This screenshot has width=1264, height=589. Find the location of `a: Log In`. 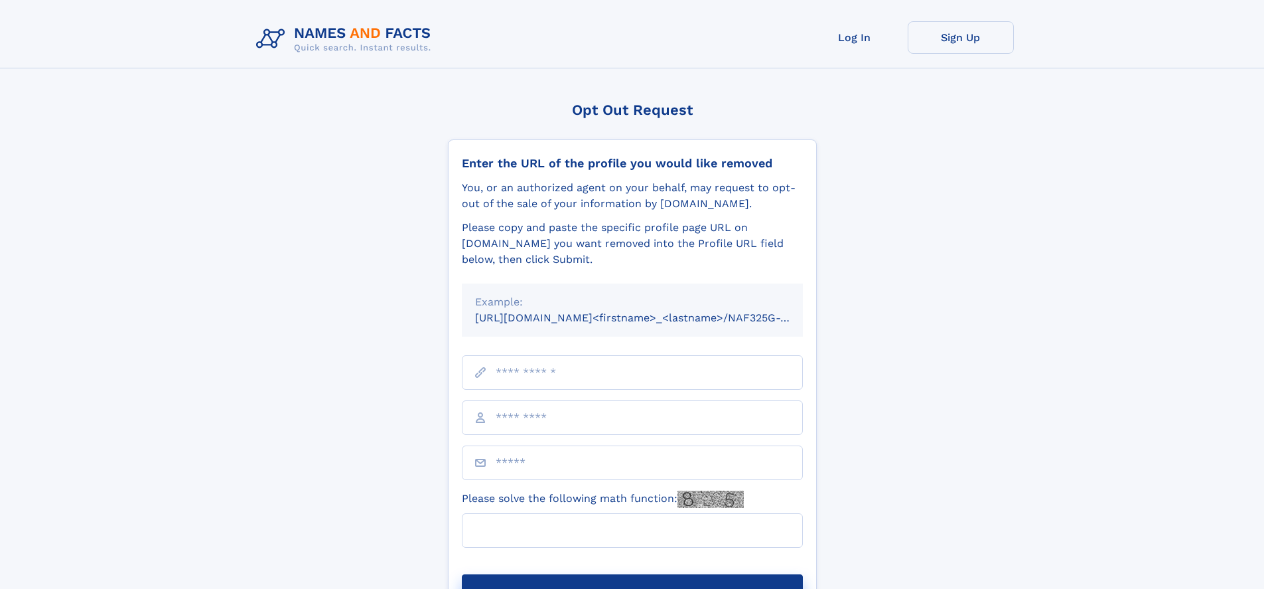

a: Log In is located at coordinates (855, 37).